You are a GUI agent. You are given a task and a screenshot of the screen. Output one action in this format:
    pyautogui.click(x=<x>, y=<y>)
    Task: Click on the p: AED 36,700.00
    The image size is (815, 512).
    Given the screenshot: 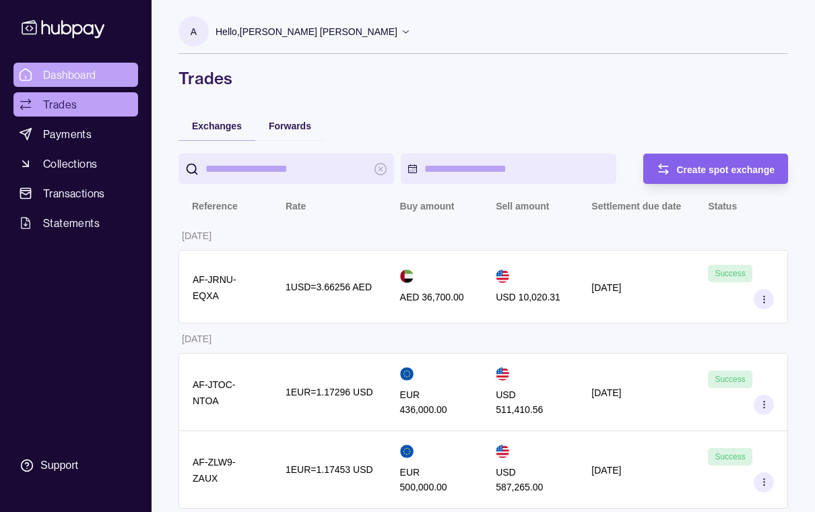 What is the action you would take?
    pyautogui.click(x=432, y=297)
    